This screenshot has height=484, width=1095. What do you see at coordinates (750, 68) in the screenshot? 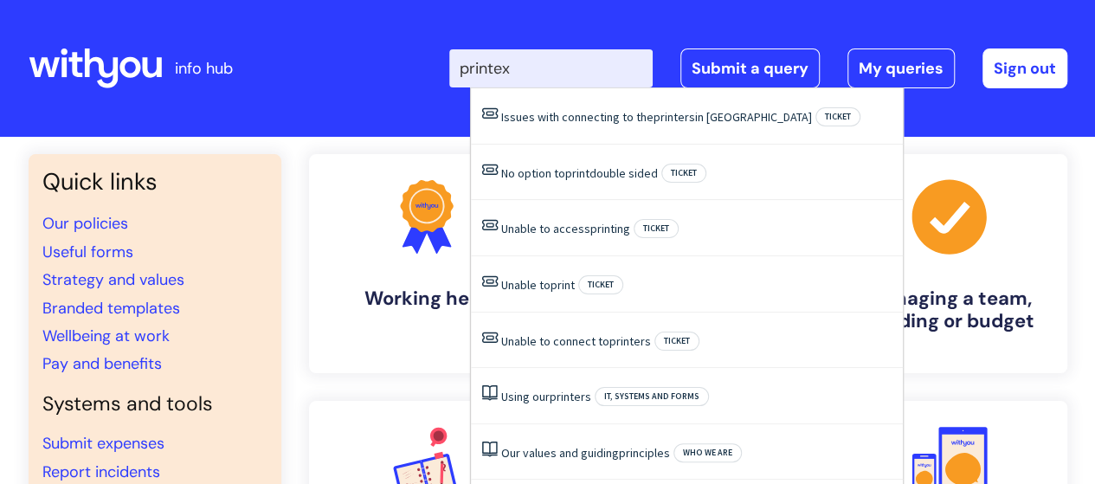
I see `a: Submit a query` at bounding box center [750, 68].